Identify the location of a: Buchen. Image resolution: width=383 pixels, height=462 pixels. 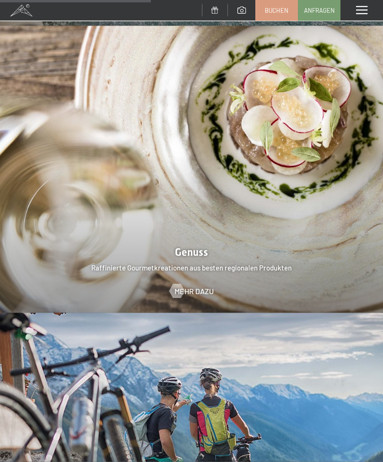
(277, 10).